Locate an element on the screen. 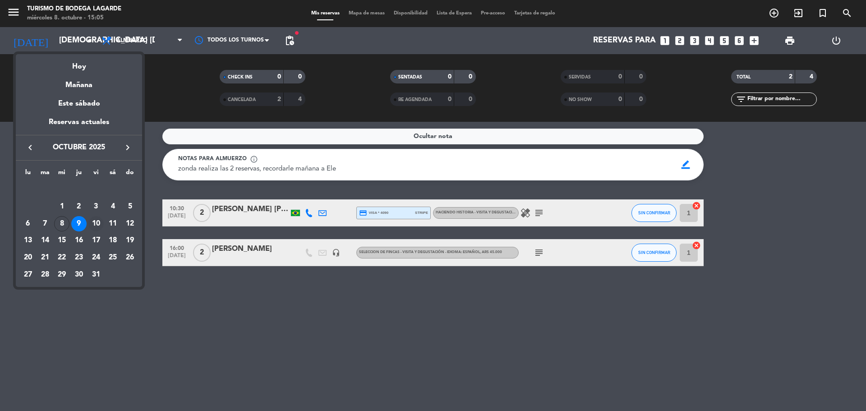 The height and width of the screenshot is (411, 866). th: jueves is located at coordinates (79, 174).